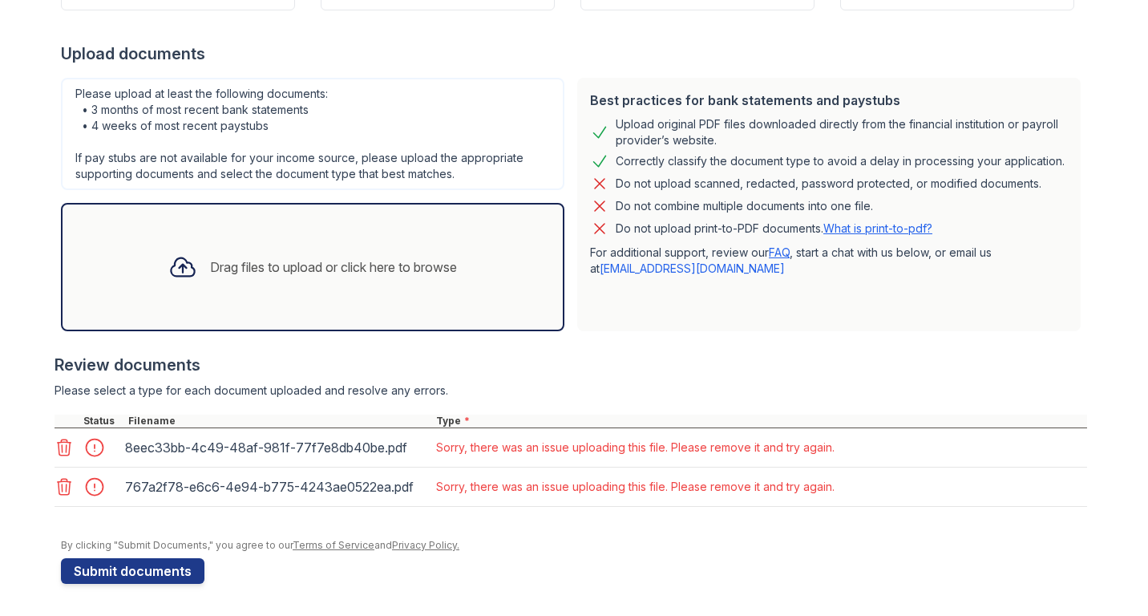  What do you see at coordinates (333, 267) in the screenshot?
I see `div: Drag files to upload or click here to browse` at bounding box center [333, 267].